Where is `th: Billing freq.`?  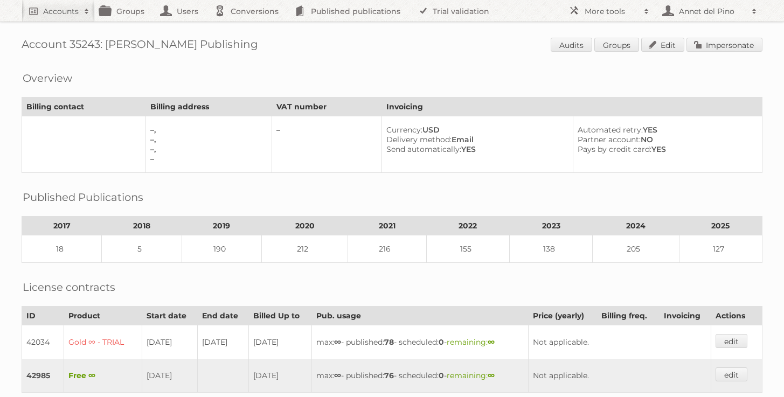
th: Billing freq. is located at coordinates (628, 316).